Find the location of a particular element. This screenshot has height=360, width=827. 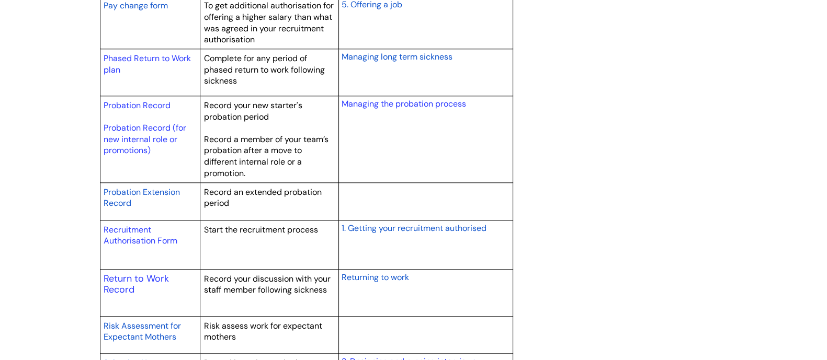

a: Risk Assessment for Expectant Mothers is located at coordinates (142, 331).